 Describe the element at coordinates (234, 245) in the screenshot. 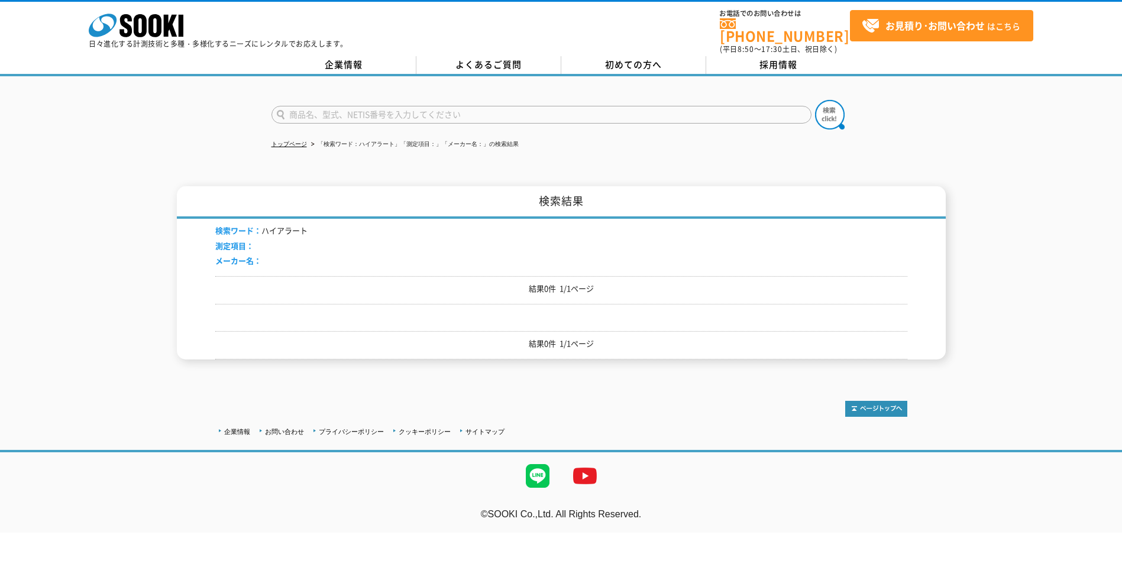

I see `span: 測定項目：` at that location.